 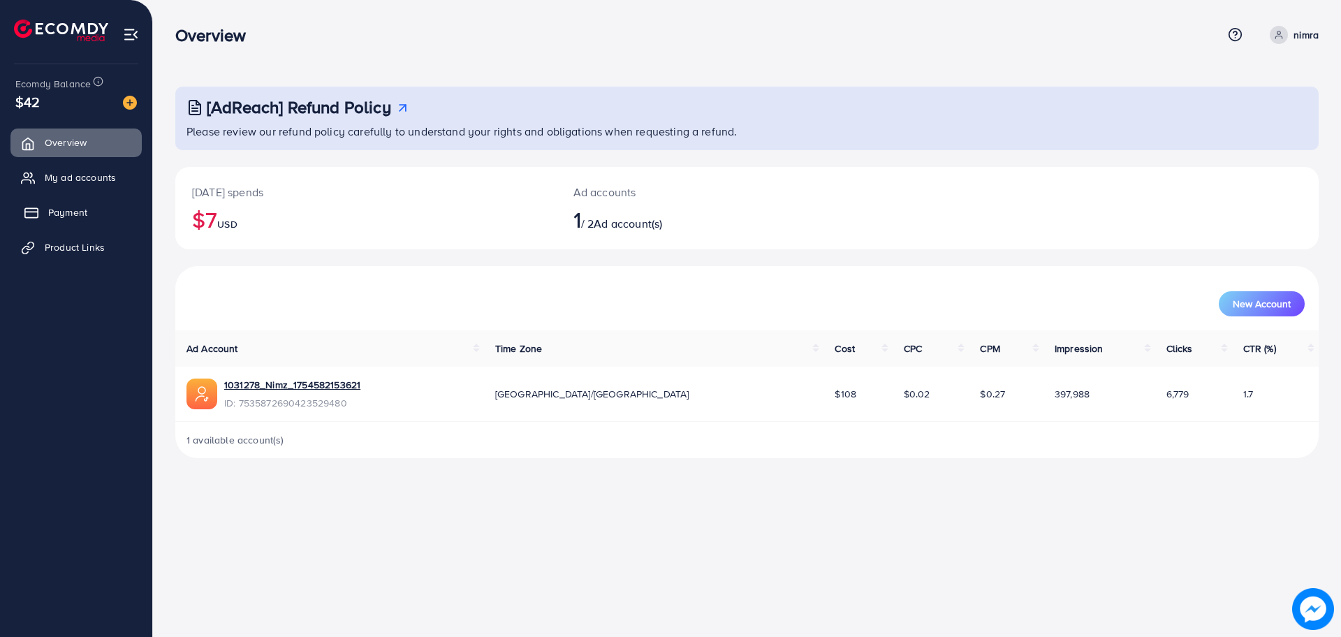 What do you see at coordinates (1262, 304) in the screenshot?
I see `button: New Account` at bounding box center [1262, 304].